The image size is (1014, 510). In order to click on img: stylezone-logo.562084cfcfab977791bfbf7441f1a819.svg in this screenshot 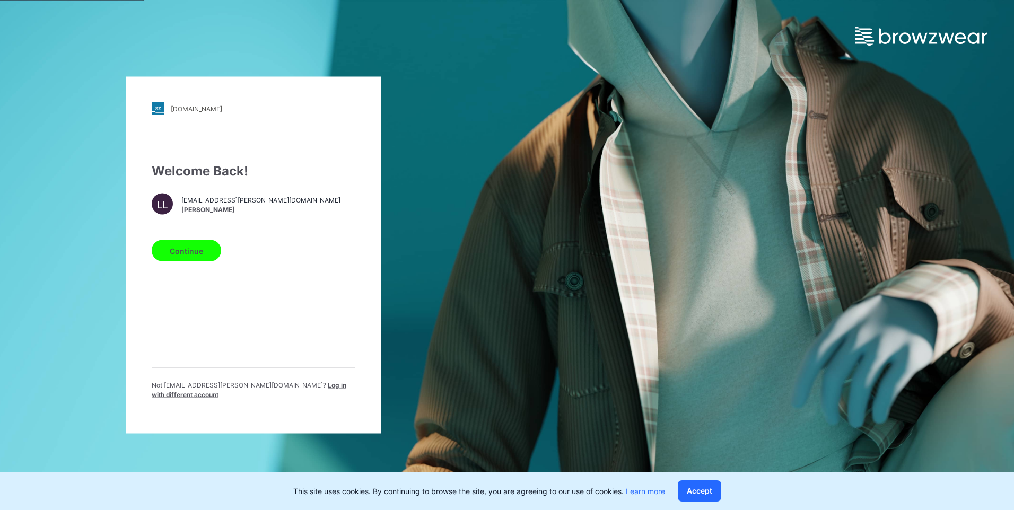, I will do `click(158, 109)`.